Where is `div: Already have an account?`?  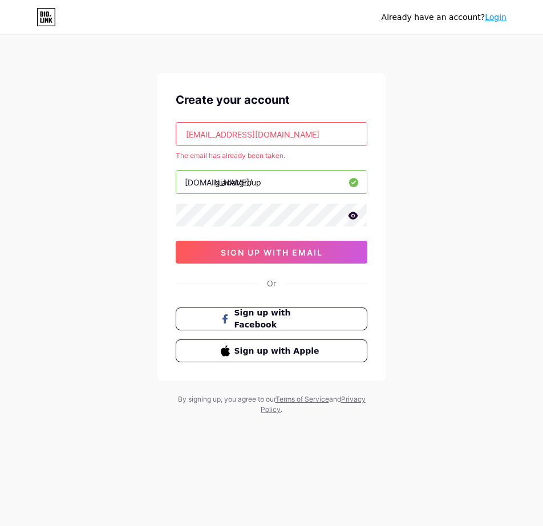 div: Already have an account? is located at coordinates (444, 17).